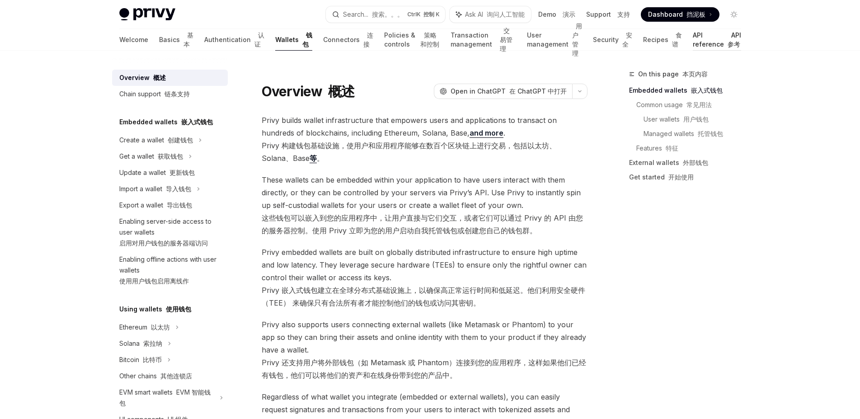 Image resolution: width=860 pixels, height=419 pixels. What do you see at coordinates (555, 40) in the screenshot?
I see `a: User management 用户管理` at bounding box center [555, 40].